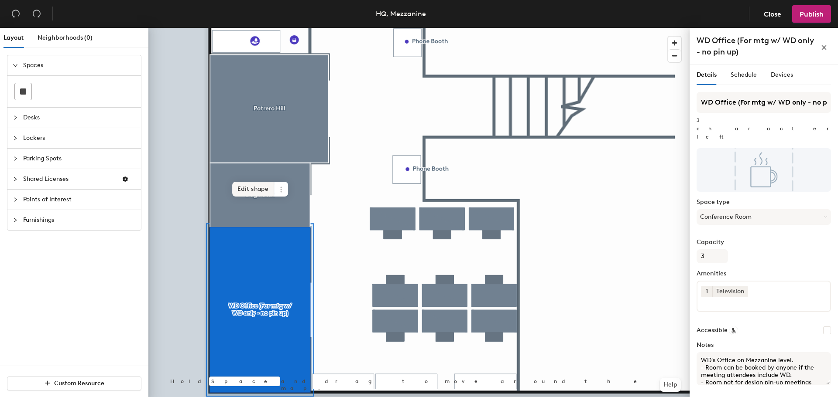 Image resolution: width=838 pixels, height=397 pixels. Describe the element at coordinates (764, 217) in the screenshot. I see `button: Conference Room` at that location.